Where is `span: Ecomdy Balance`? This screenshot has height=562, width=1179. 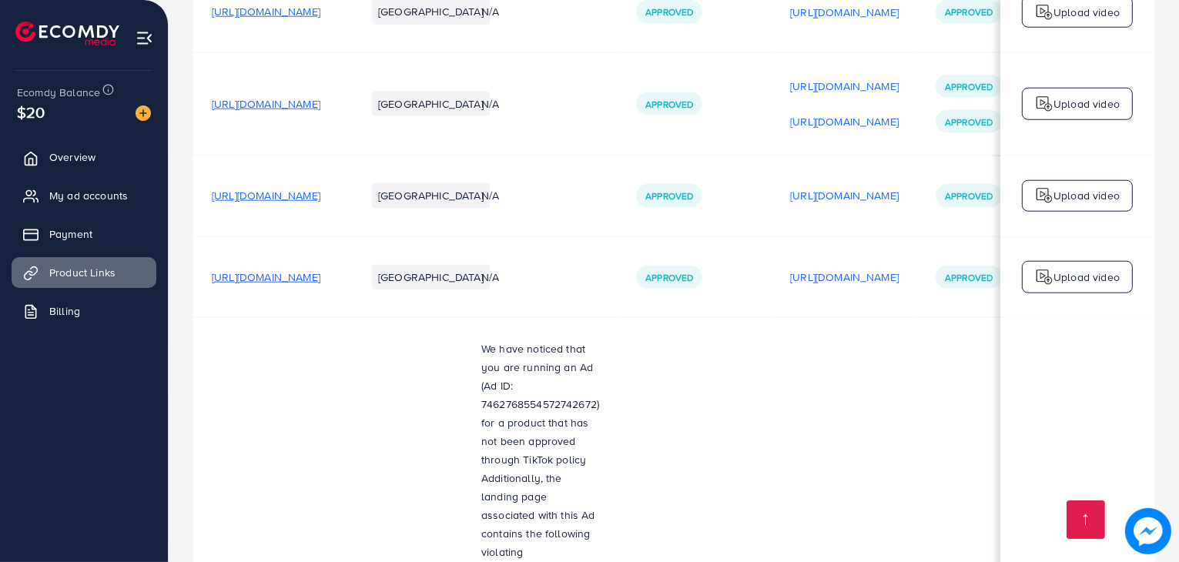
span: Ecomdy Balance is located at coordinates (59, 92).